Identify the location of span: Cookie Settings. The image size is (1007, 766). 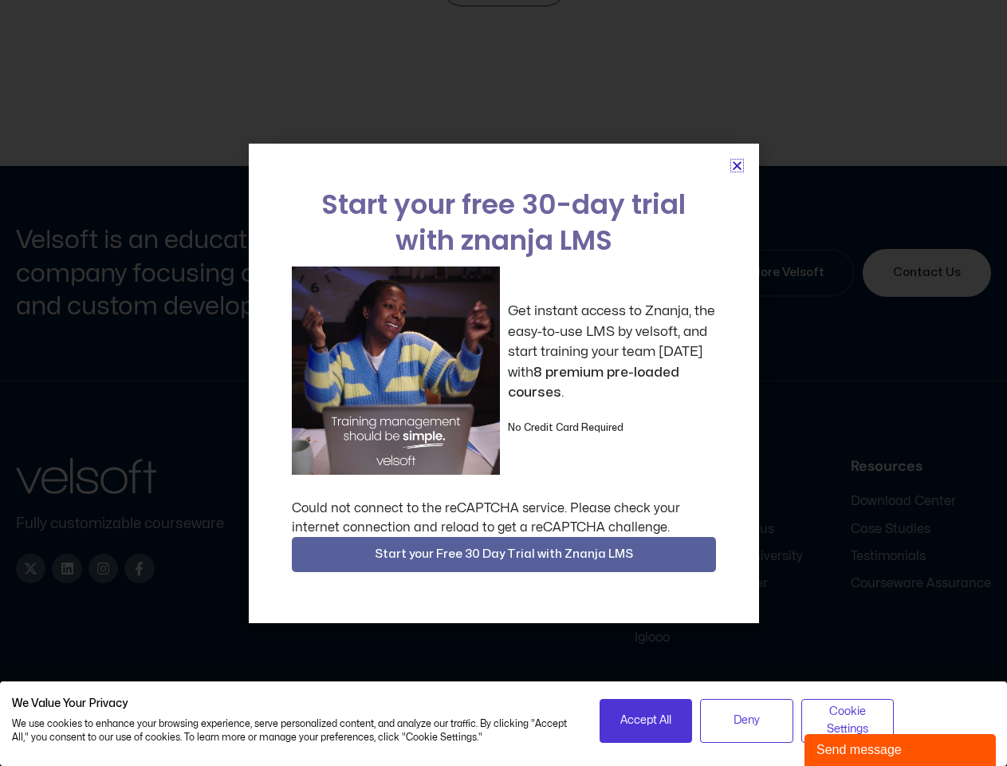
(848, 720).